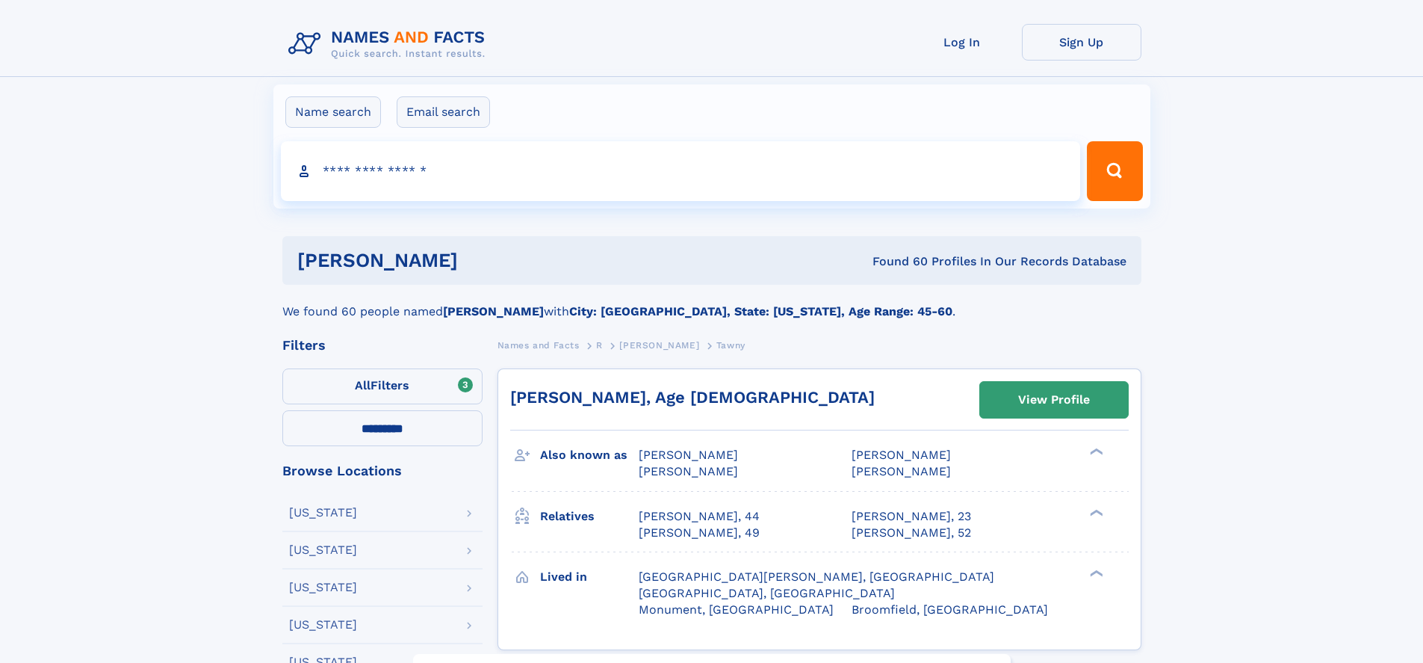 This screenshot has height=663, width=1423. Describe the element at coordinates (589, 516) in the screenshot. I see `h3: Relatives` at that location.